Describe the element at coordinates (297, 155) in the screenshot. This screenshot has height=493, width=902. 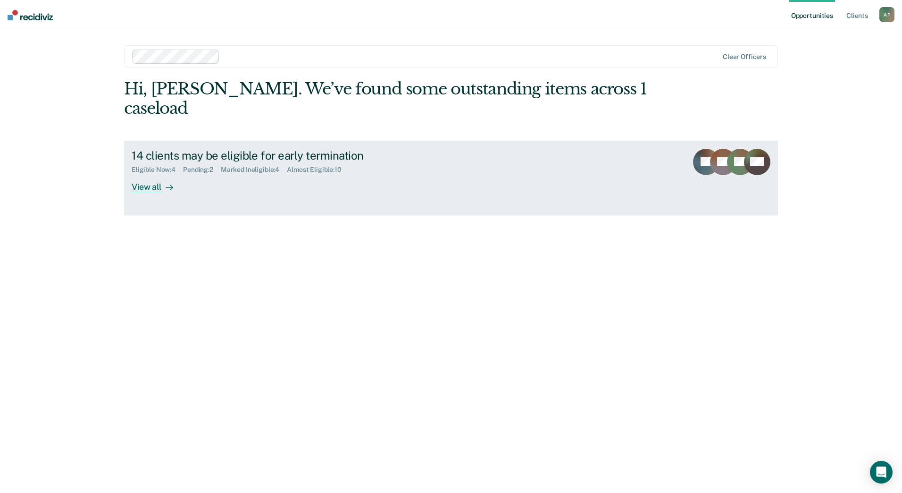
I see `div: 14 clients may be eligible for early termination` at that location.